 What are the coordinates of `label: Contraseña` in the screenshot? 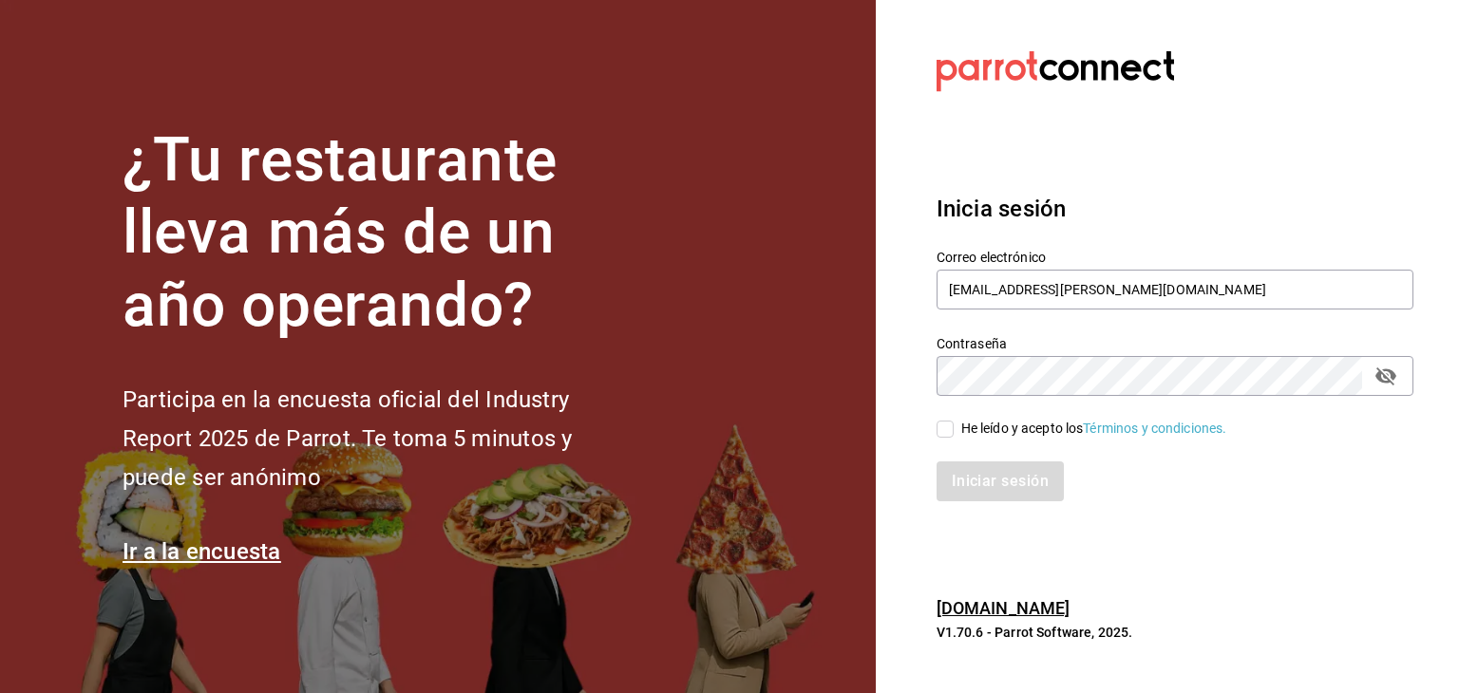 It's located at (1175, 343).